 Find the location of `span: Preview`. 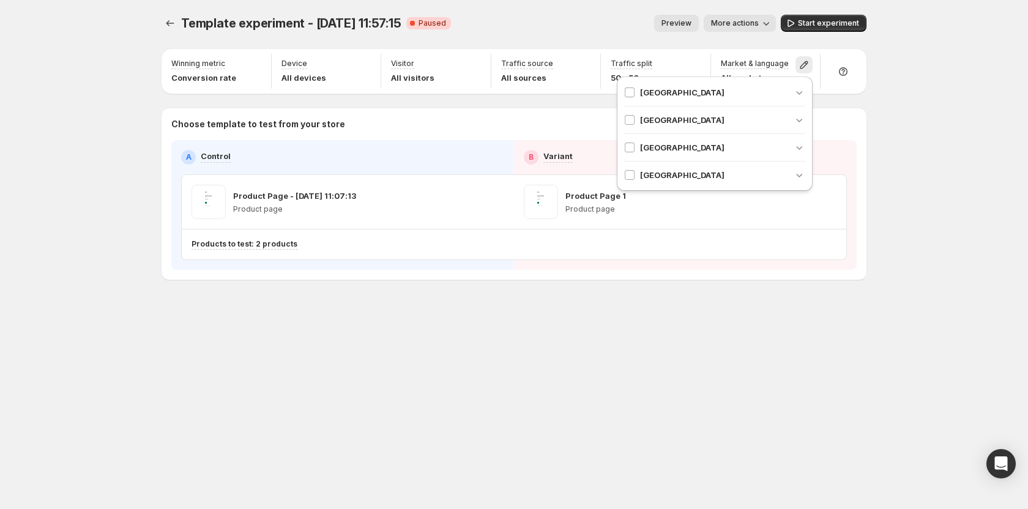

span: Preview is located at coordinates (676, 23).